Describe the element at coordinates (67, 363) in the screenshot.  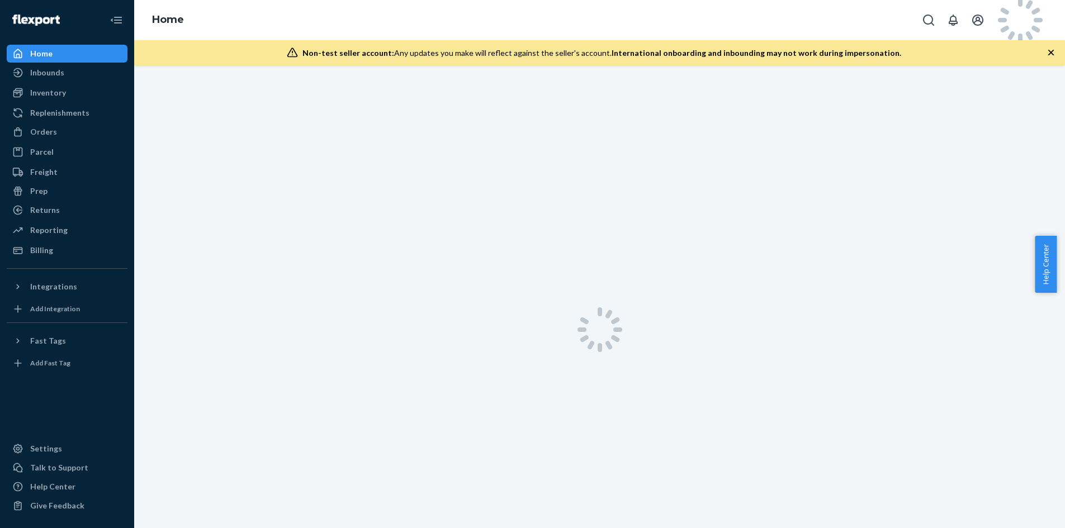
I see `a: Add Fast Tag` at that location.